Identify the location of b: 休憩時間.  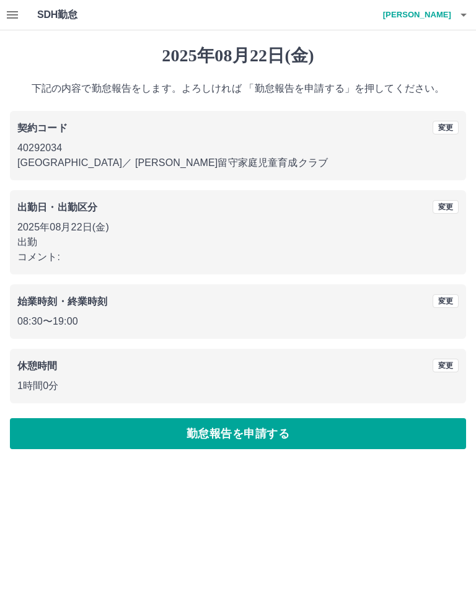
(37, 366).